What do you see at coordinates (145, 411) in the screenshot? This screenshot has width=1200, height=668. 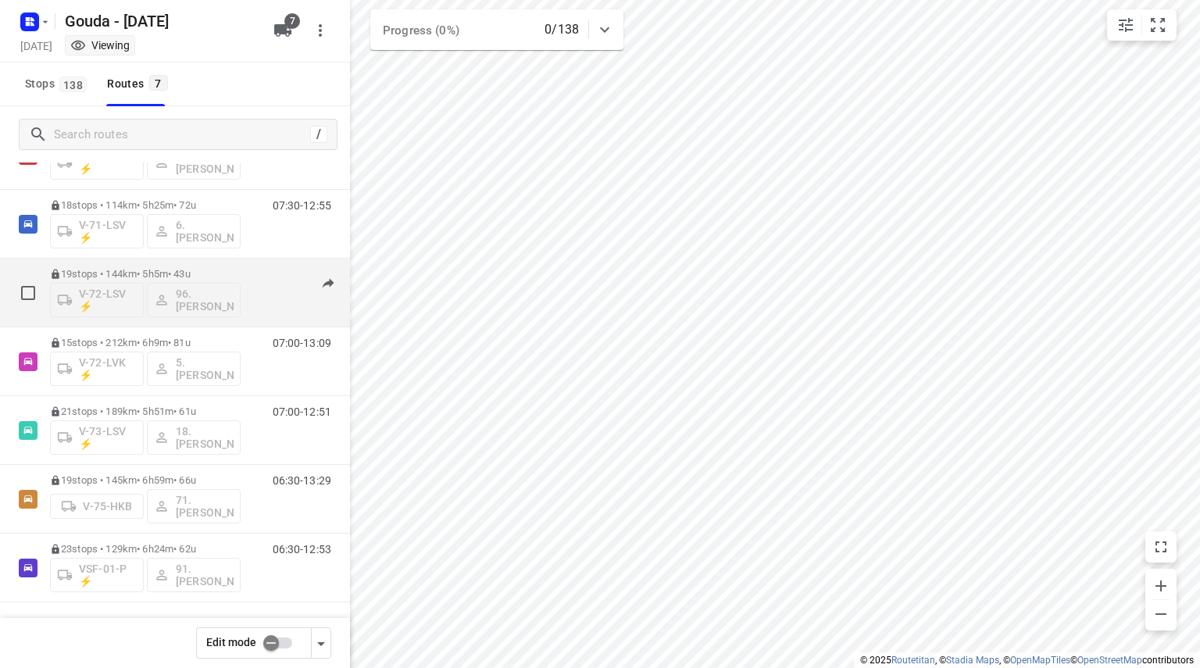 I see `p: 21 stops • 189km • 5h51m • 61u` at bounding box center [145, 411].